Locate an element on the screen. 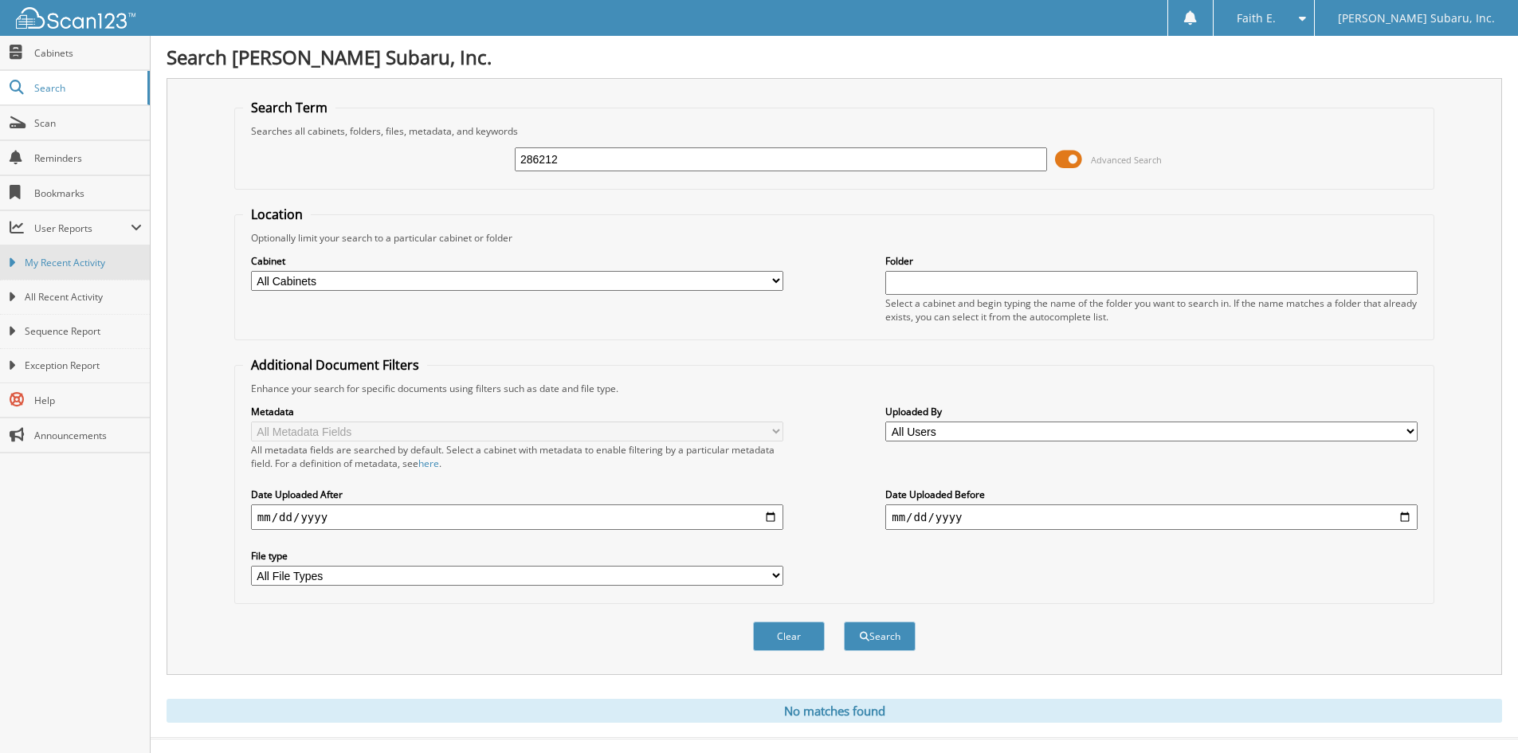 This screenshot has width=1518, height=753. span: Scan is located at coordinates (88, 123).